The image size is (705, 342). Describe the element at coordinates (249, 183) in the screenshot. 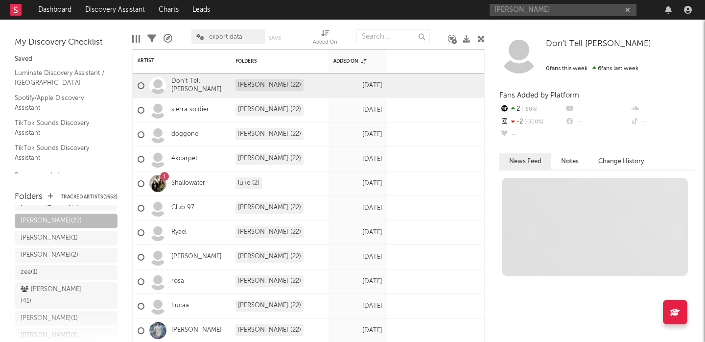

I see `div: luke (2)` at that location.